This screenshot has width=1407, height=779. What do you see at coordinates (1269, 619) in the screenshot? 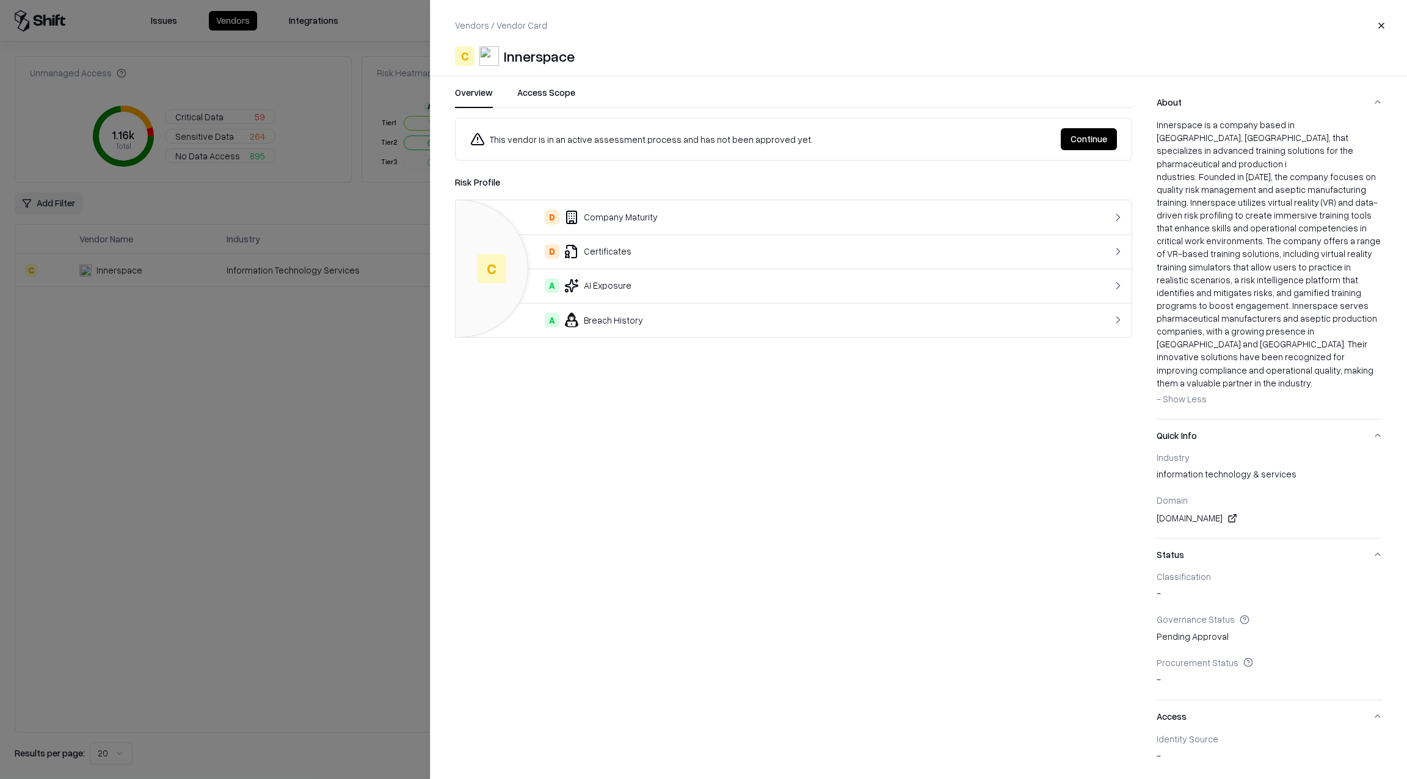
I see `div: Governance Status` at bounding box center [1269, 619].